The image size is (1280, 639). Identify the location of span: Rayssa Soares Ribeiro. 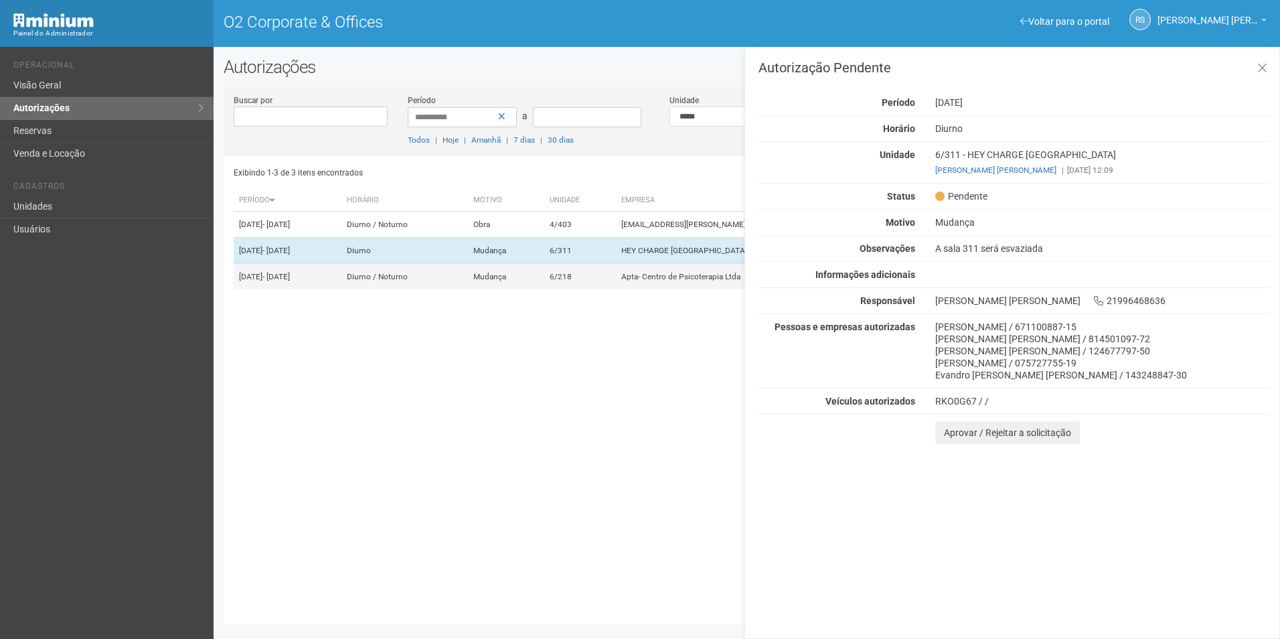
(1208, 13).